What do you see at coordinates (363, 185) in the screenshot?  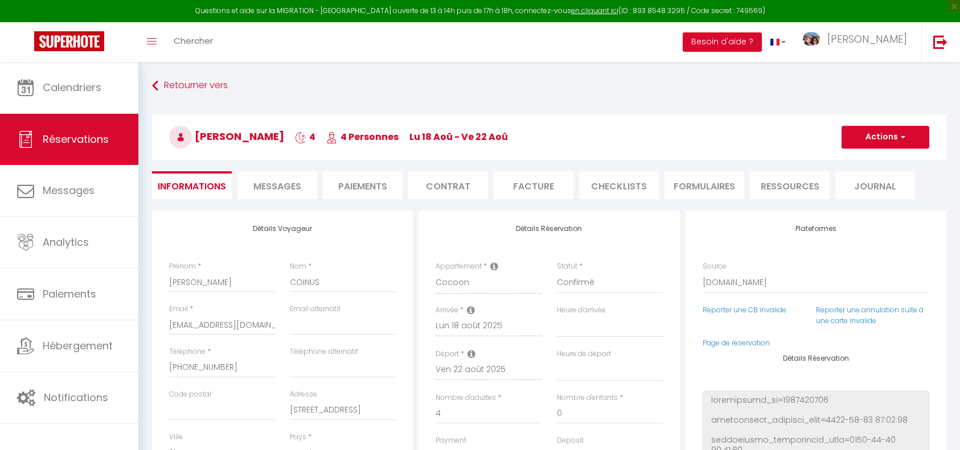 I see `li: Paiements` at bounding box center [363, 185].